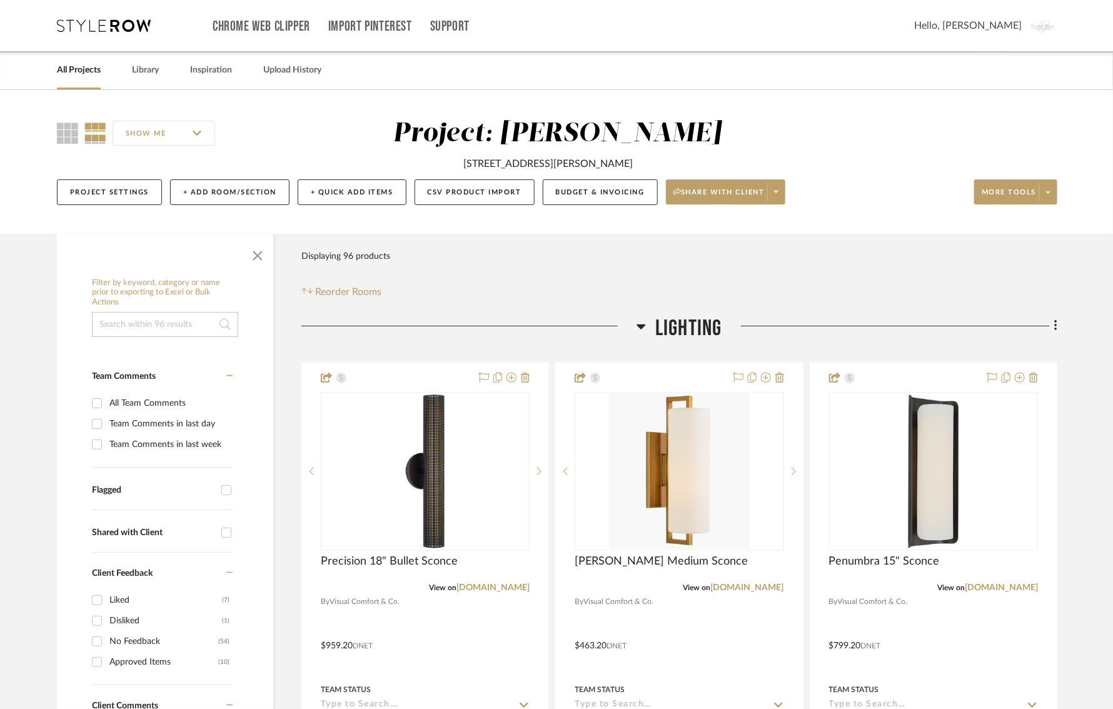  What do you see at coordinates (449, 26) in the screenshot?
I see `a: Support` at bounding box center [449, 26].